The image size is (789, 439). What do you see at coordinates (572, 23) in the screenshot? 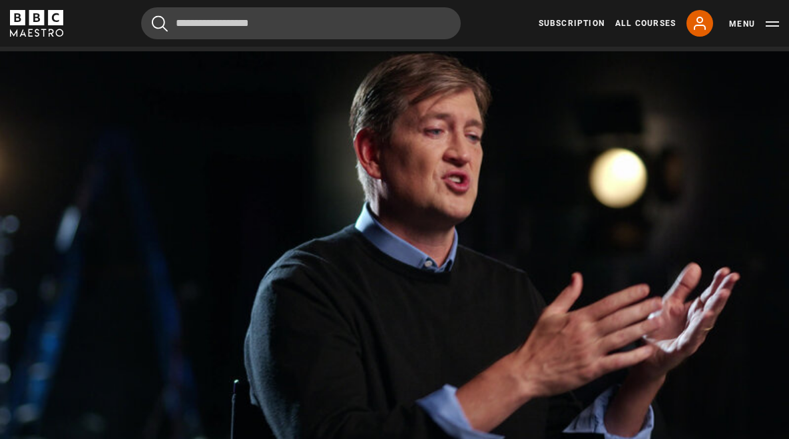
I see `a: Subscription` at bounding box center [572, 23].